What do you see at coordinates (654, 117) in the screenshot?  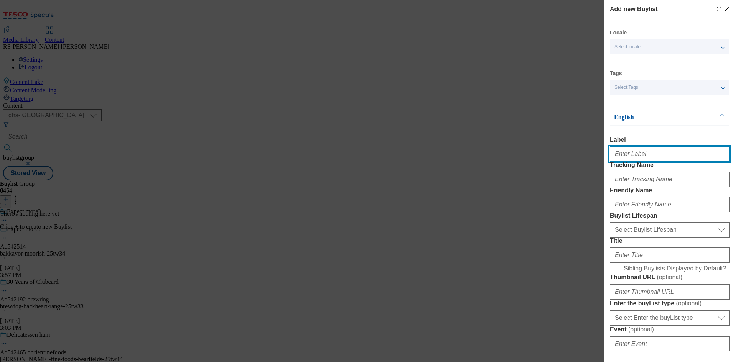 I see `p: English` at bounding box center [654, 117].